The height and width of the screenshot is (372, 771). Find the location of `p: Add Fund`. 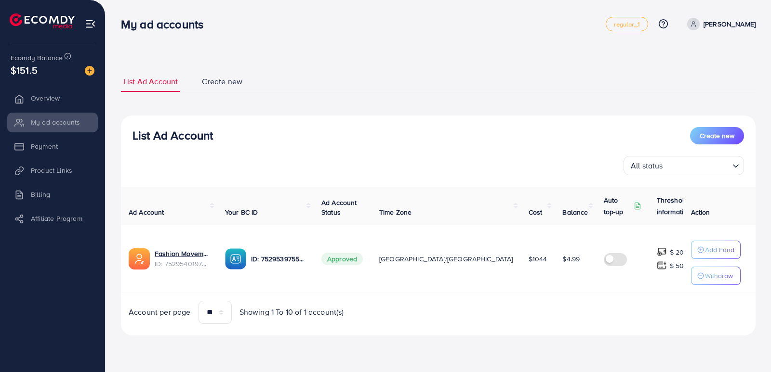

p: Add Fund is located at coordinates (719, 250).